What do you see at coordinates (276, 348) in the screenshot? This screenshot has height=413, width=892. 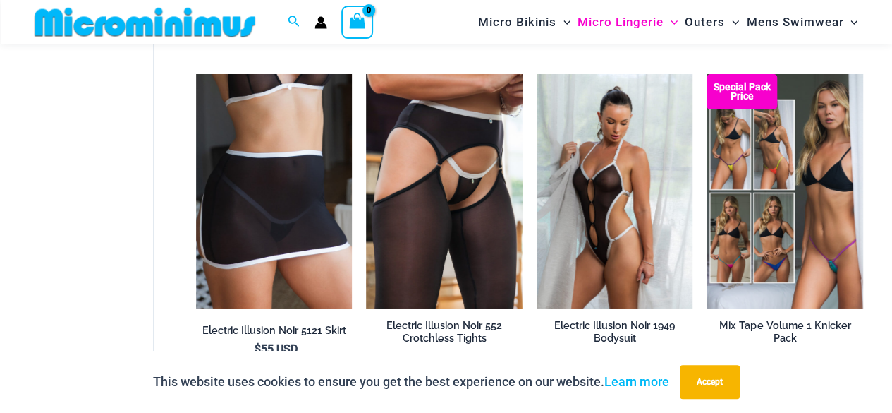 I see `bdi: 55 USD` at bounding box center [276, 348].